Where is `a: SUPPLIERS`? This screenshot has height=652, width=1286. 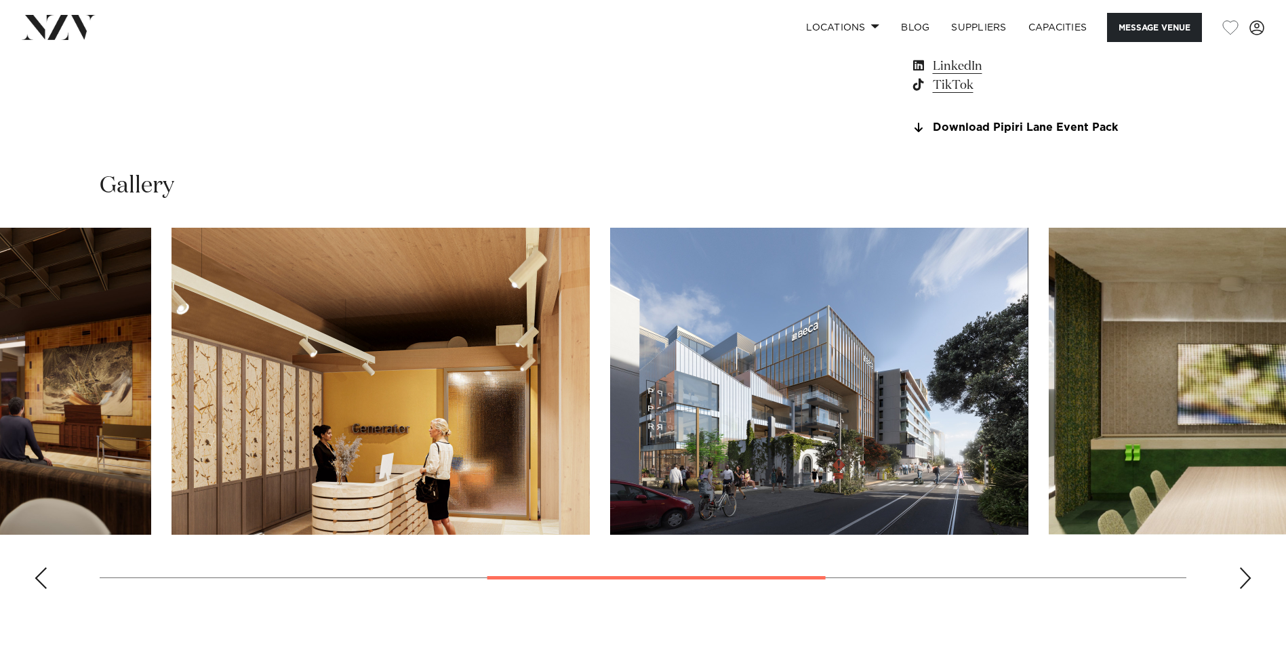
a: SUPPLIERS is located at coordinates (978, 27).